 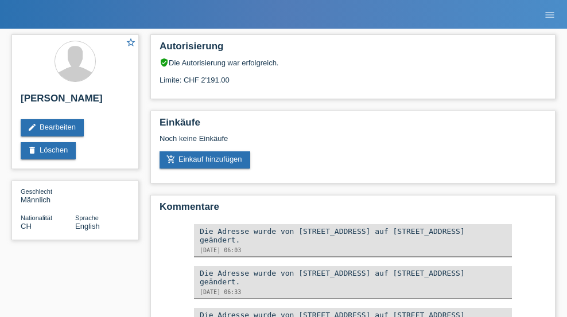 I want to click on div: Die Autorisierung war erfolgreich., so click(x=353, y=63).